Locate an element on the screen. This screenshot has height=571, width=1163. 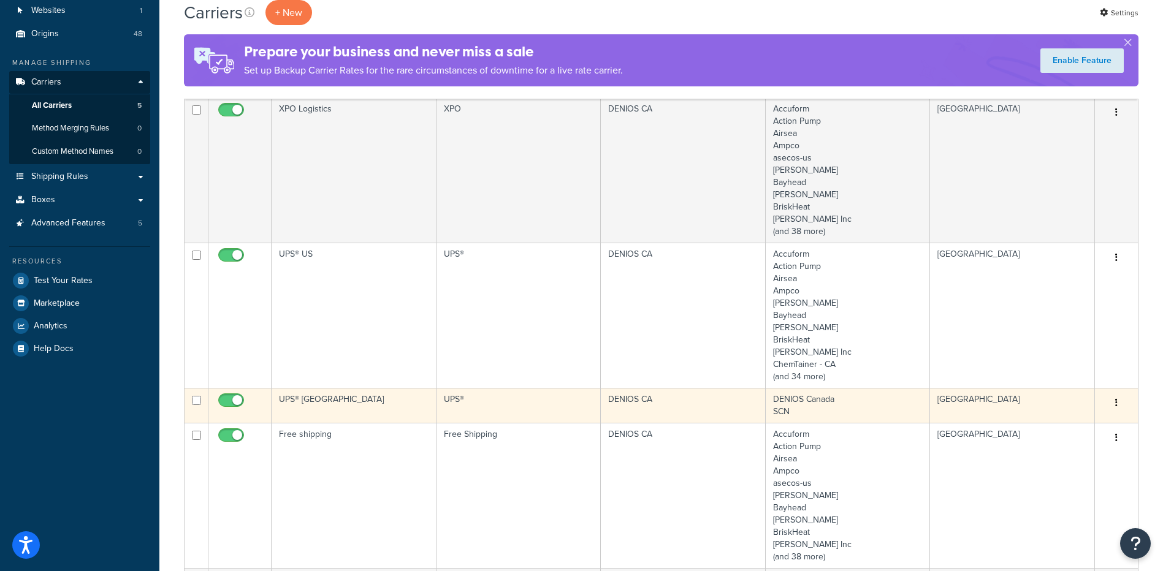
a: Carriers is located at coordinates (80, 82).